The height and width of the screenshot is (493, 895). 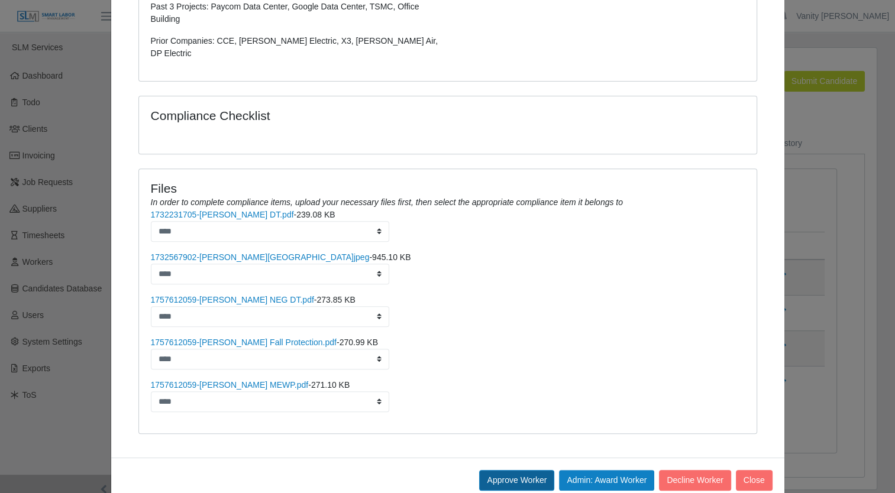 I want to click on button: Approve Worker, so click(x=516, y=480).